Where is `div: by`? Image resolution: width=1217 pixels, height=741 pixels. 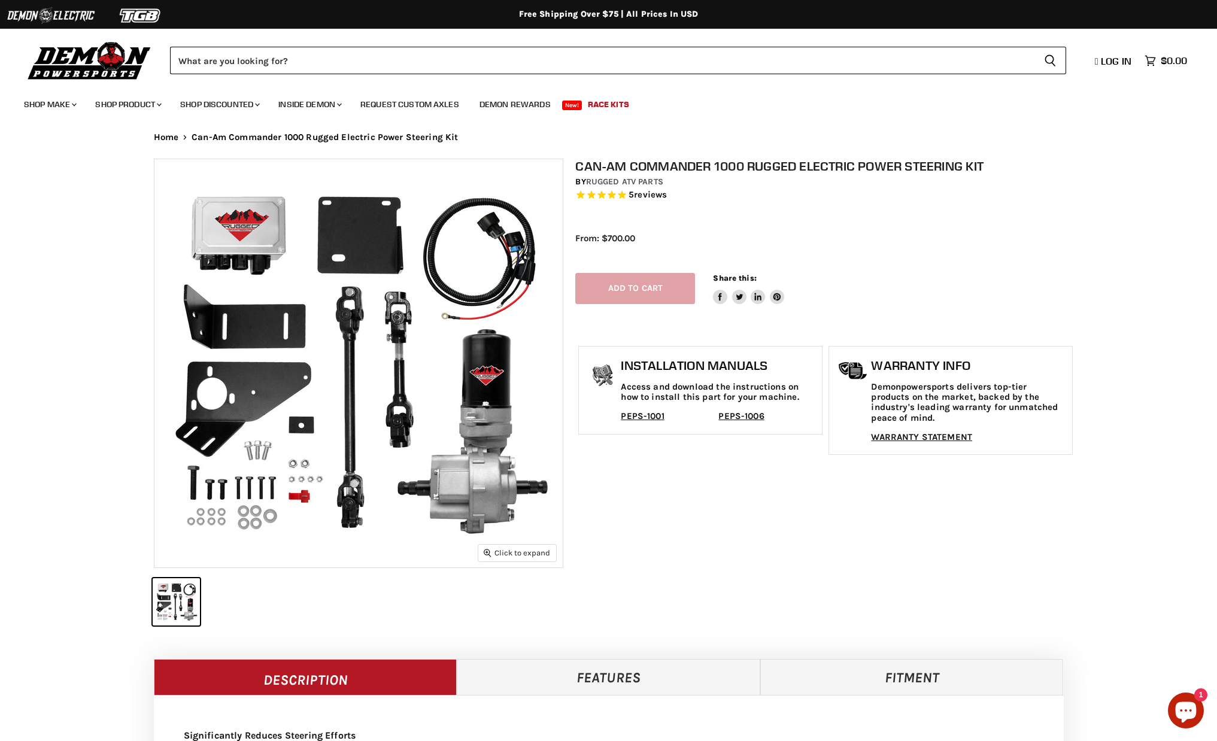
div: by is located at coordinates (826, 182).